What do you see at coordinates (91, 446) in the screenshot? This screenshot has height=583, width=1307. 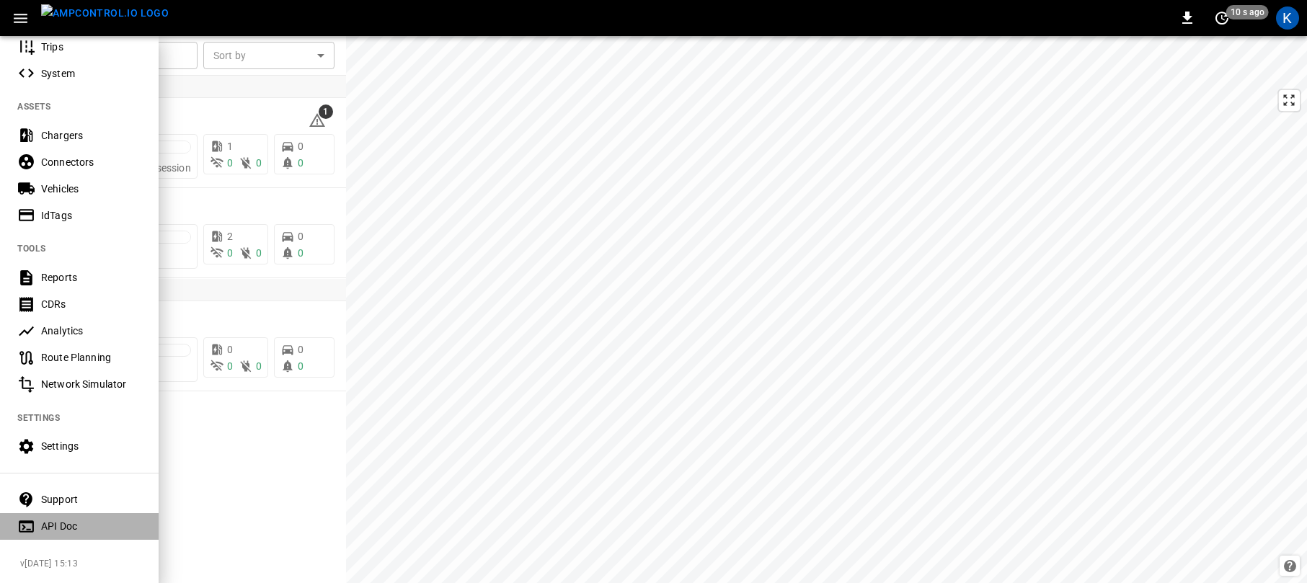 I see `div: Settings` at bounding box center [91, 446].